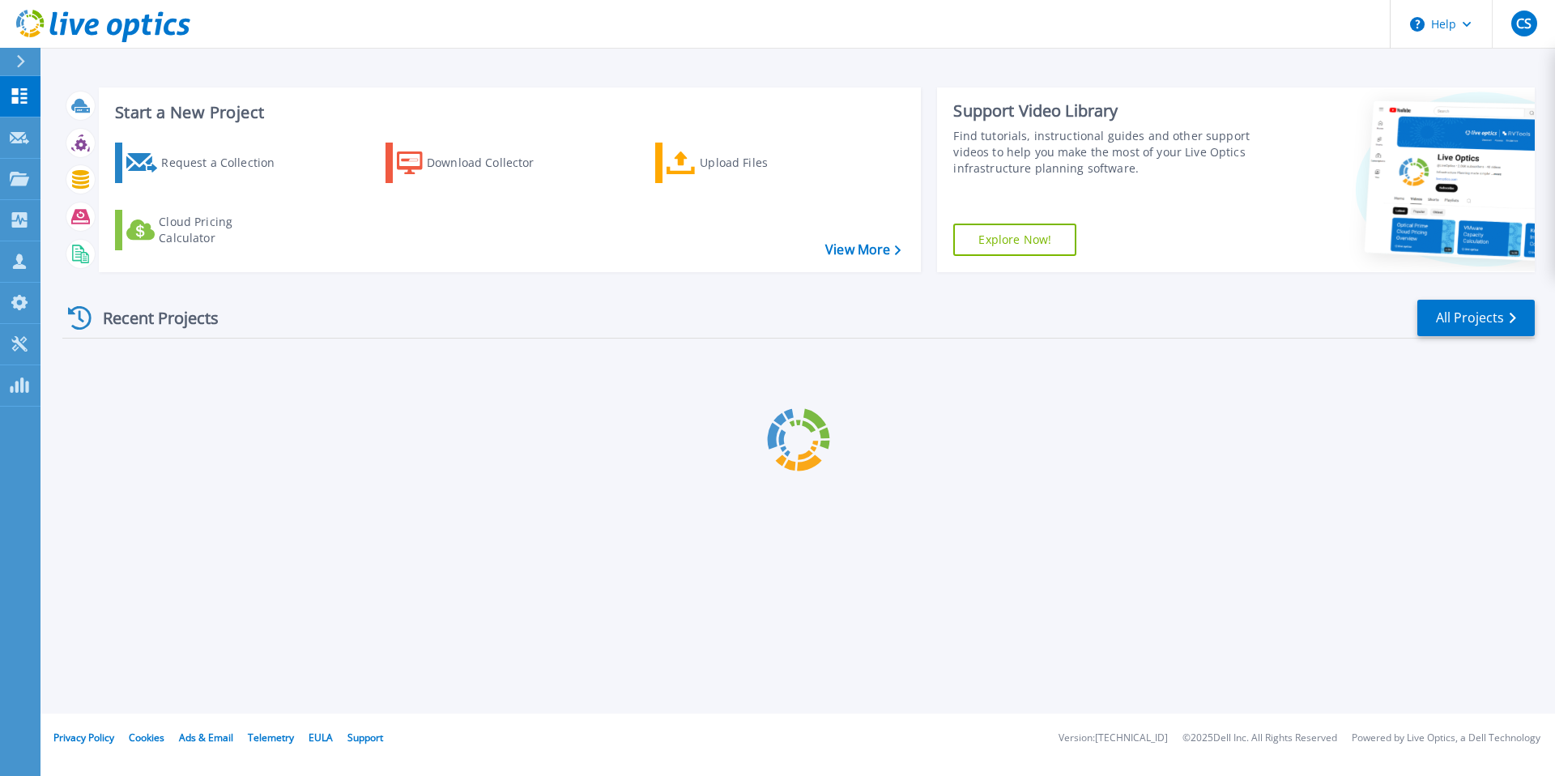  What do you see at coordinates (764, 163) in the screenshot?
I see `div: Upload Files` at bounding box center [764, 163].